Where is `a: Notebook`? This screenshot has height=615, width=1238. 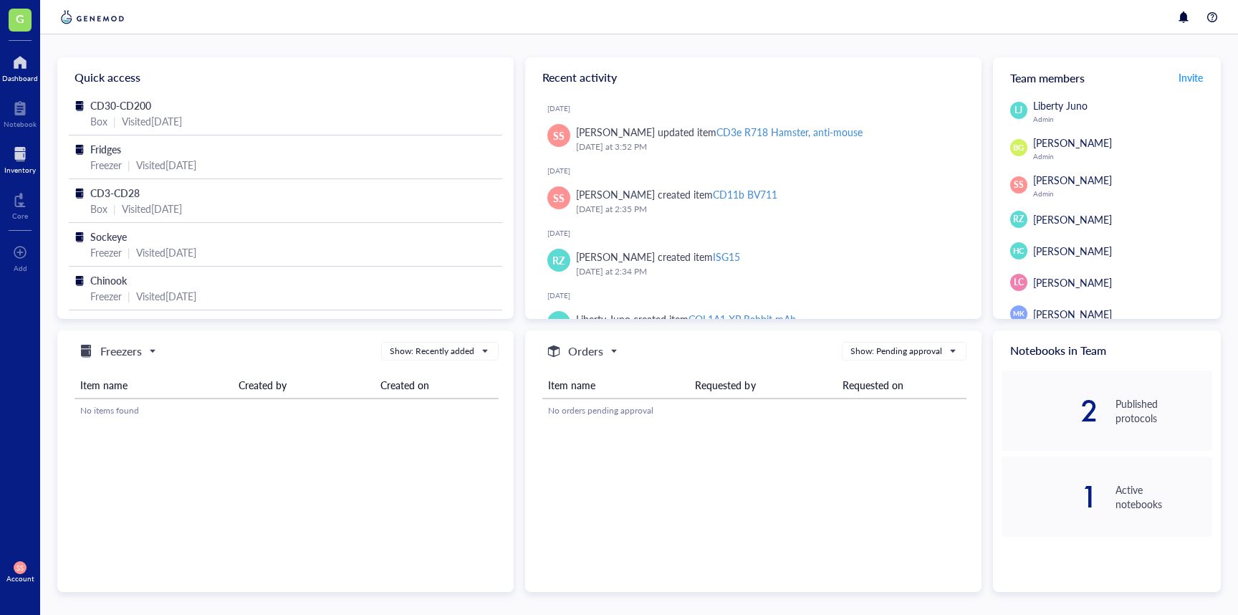 a: Notebook is located at coordinates (20, 112).